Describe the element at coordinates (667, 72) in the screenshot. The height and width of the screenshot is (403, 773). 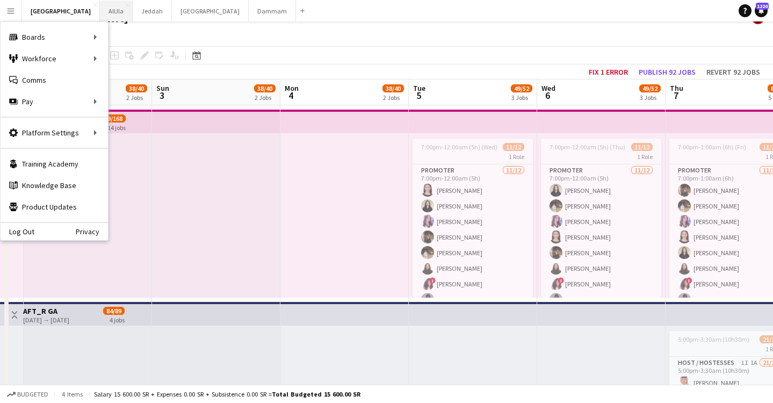
I see `button: Publish 92 jobs` at that location.